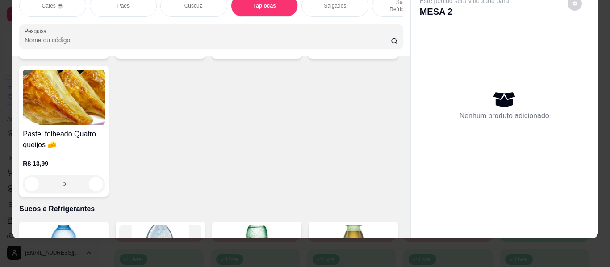 This screenshot has height=267, width=610. What do you see at coordinates (32, 184) in the screenshot?
I see `button: decrease-product-quantity` at bounding box center [32, 184].